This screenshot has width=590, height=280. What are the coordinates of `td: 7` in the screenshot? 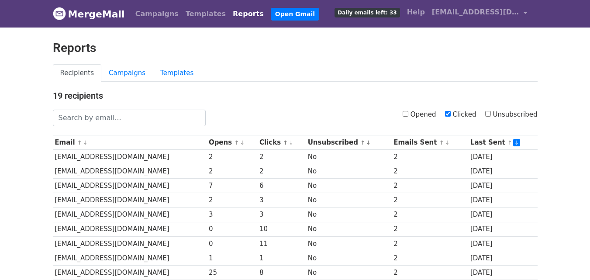 It's located at (232, 186).